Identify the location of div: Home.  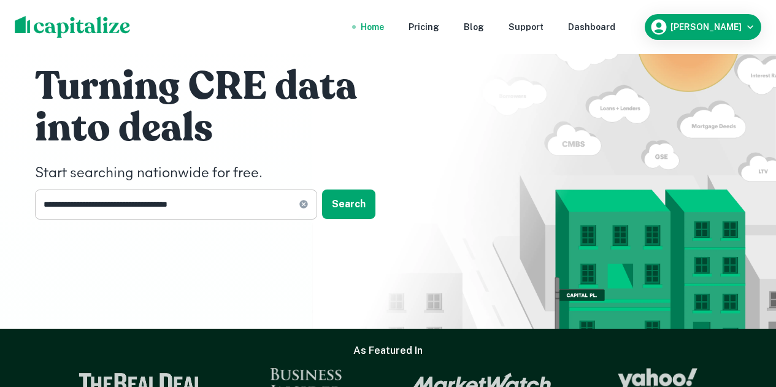
(373, 27).